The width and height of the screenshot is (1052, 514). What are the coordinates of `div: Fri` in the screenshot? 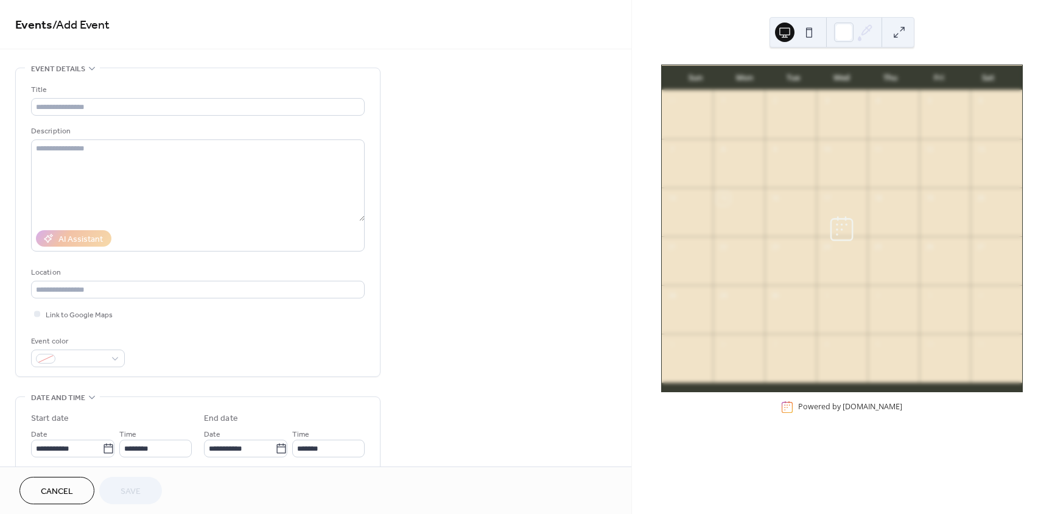 It's located at (939, 78).